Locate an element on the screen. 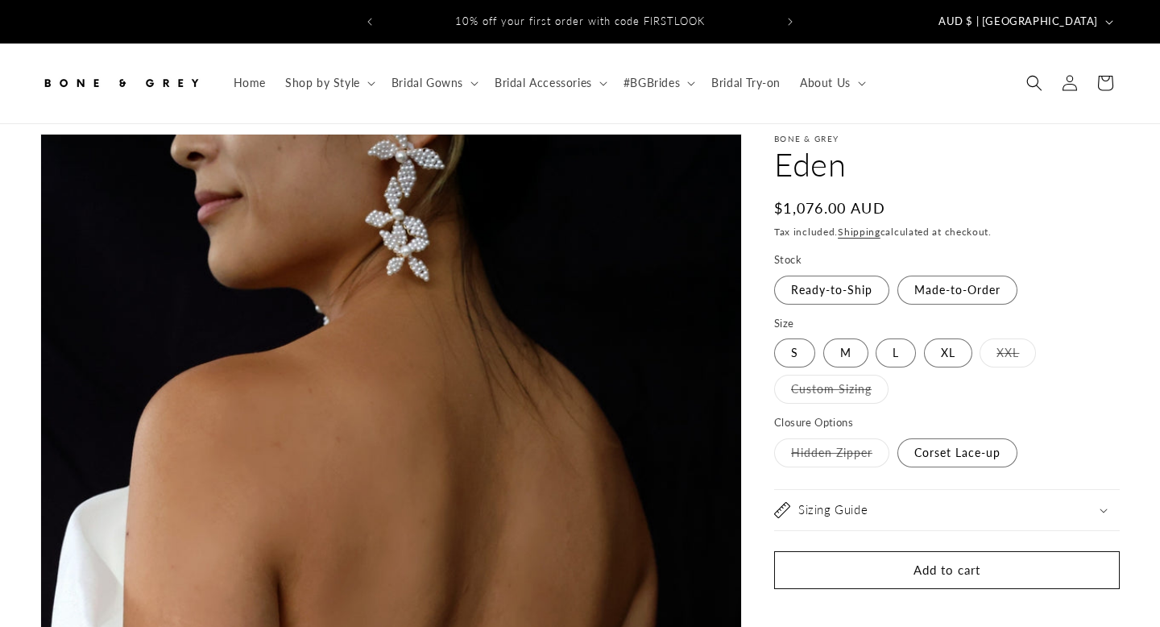 The height and width of the screenshot is (627, 1160). a: Bone and Grey Bridal is located at coordinates (121, 83).